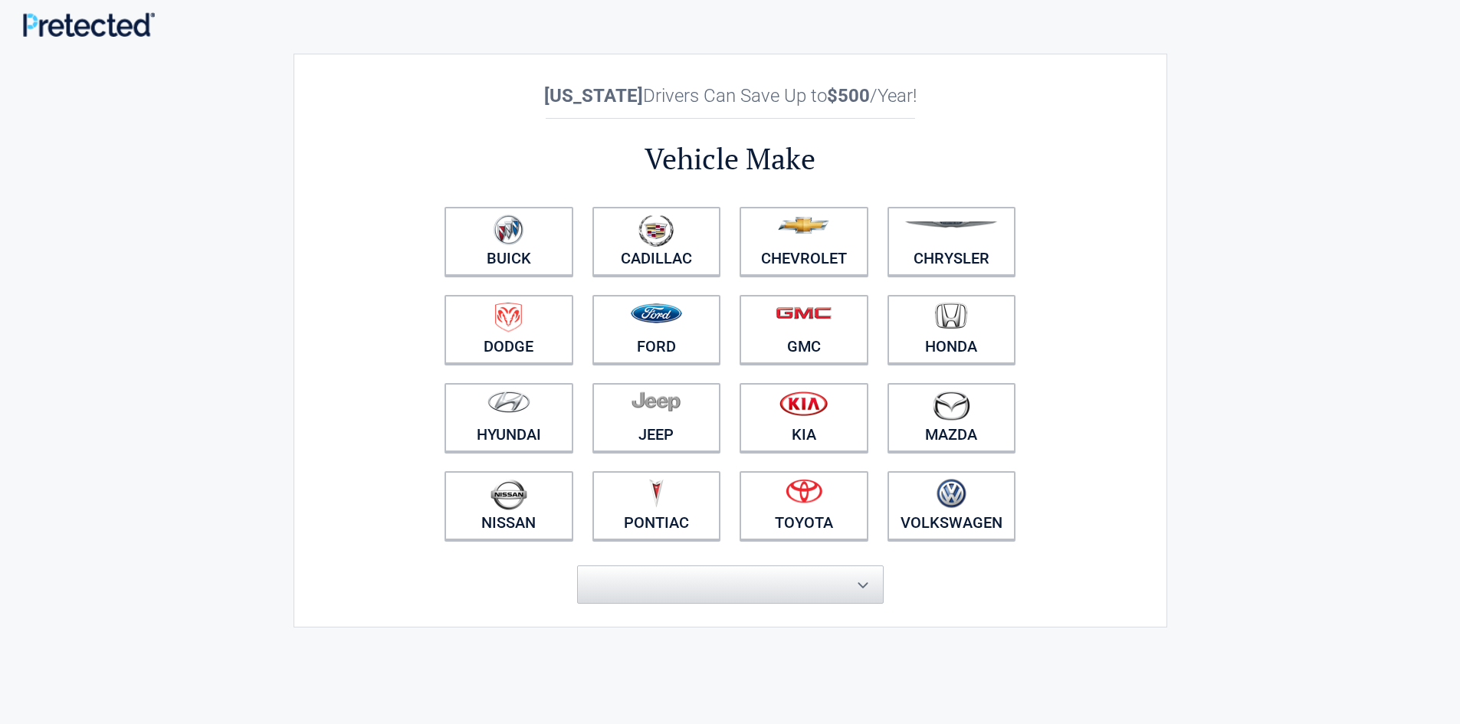 The image size is (1460, 724). Describe the element at coordinates (848, 96) in the screenshot. I see `b: $500` at that location.